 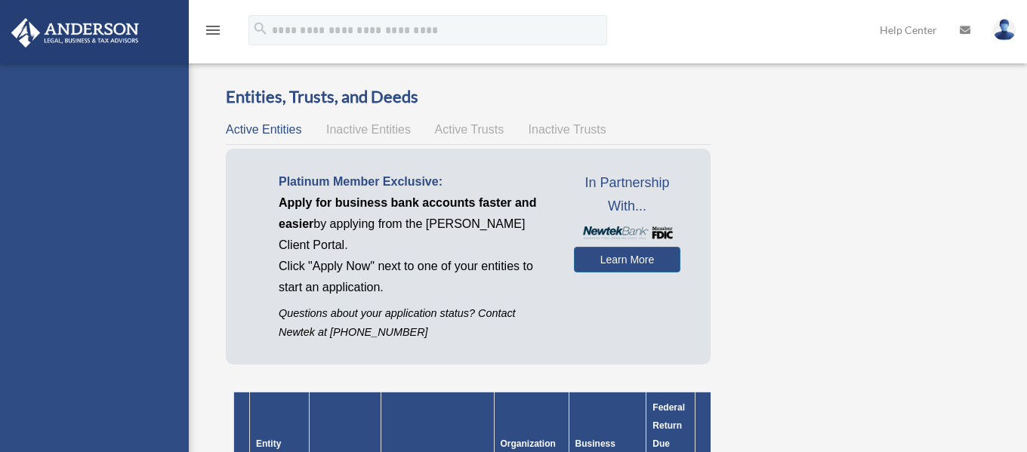 I want to click on h3: Entities, Trusts, and Deeds, so click(x=468, y=97).